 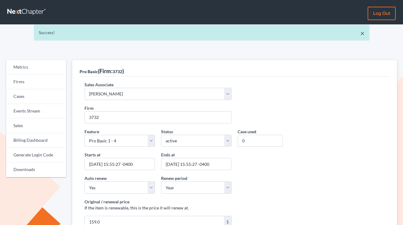 I want to click on a: Cases, so click(x=36, y=97).